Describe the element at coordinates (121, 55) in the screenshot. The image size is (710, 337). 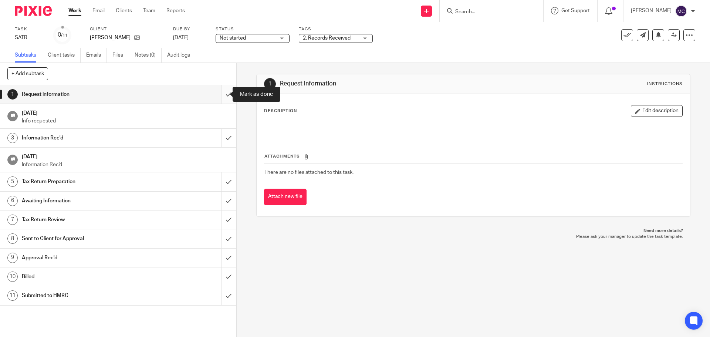
I see `a: Files` at that location.